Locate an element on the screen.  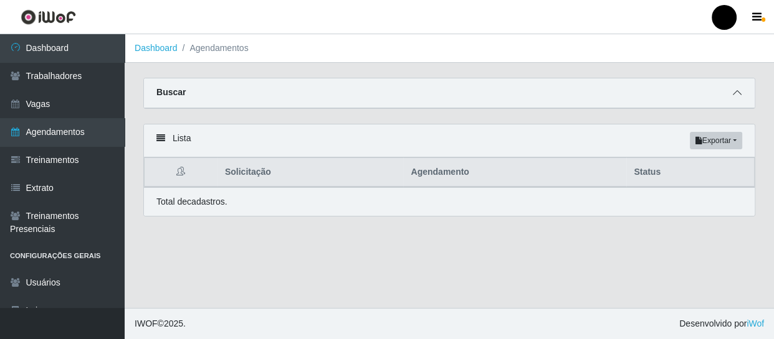
span: © 2025 . is located at coordinates (160, 324).